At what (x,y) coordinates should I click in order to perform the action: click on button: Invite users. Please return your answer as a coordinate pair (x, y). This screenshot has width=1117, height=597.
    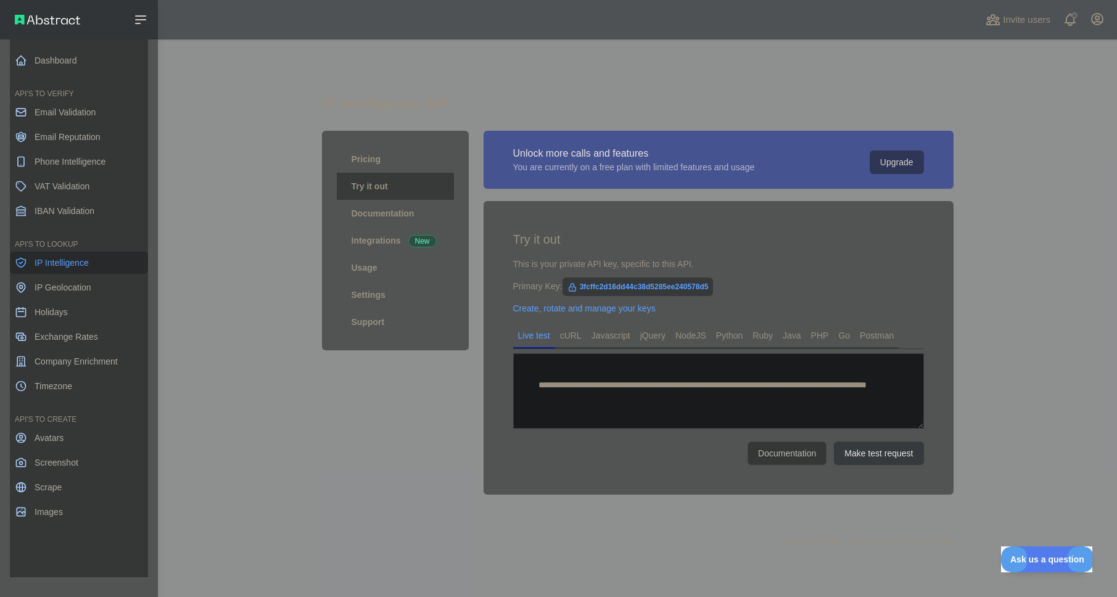
    Looking at the image, I should click on (1018, 20).